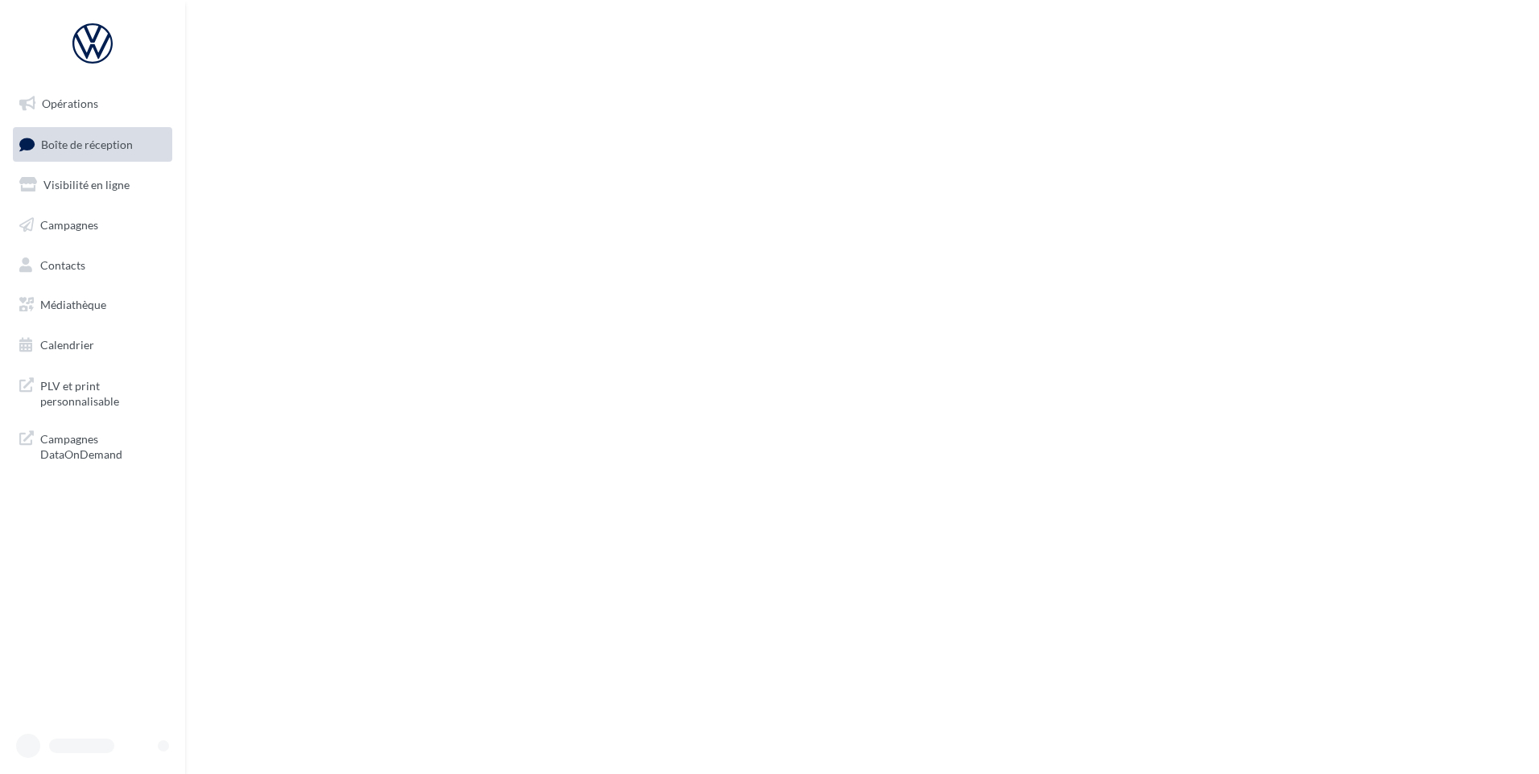 This screenshot has width=1539, height=774. I want to click on a: Boîte de réception, so click(93, 144).